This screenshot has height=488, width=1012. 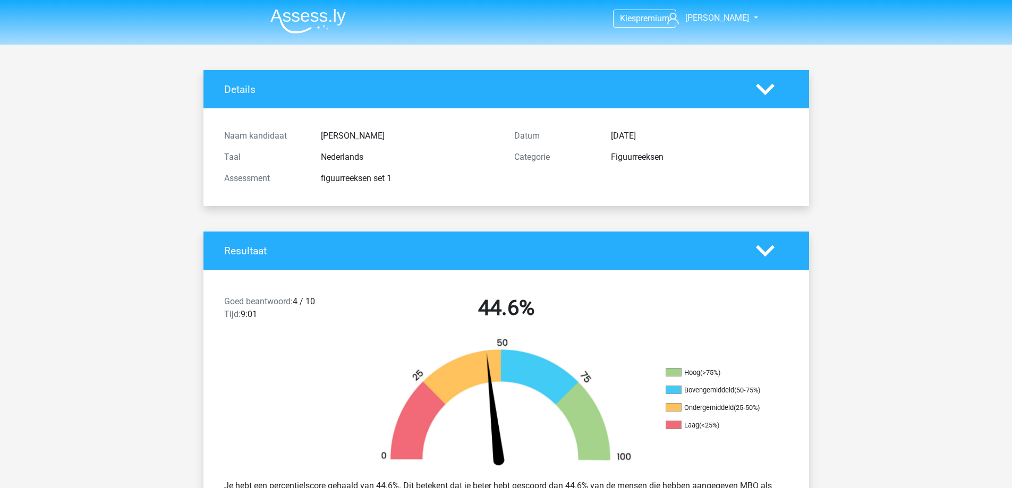 I want to click on div: Figuurreeksen, so click(x=699, y=157).